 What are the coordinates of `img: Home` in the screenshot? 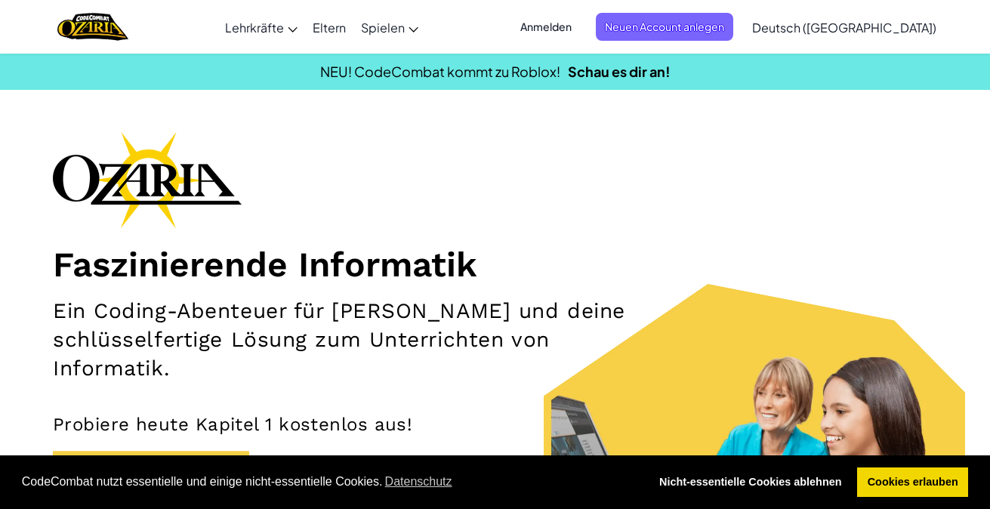 It's located at (92, 26).